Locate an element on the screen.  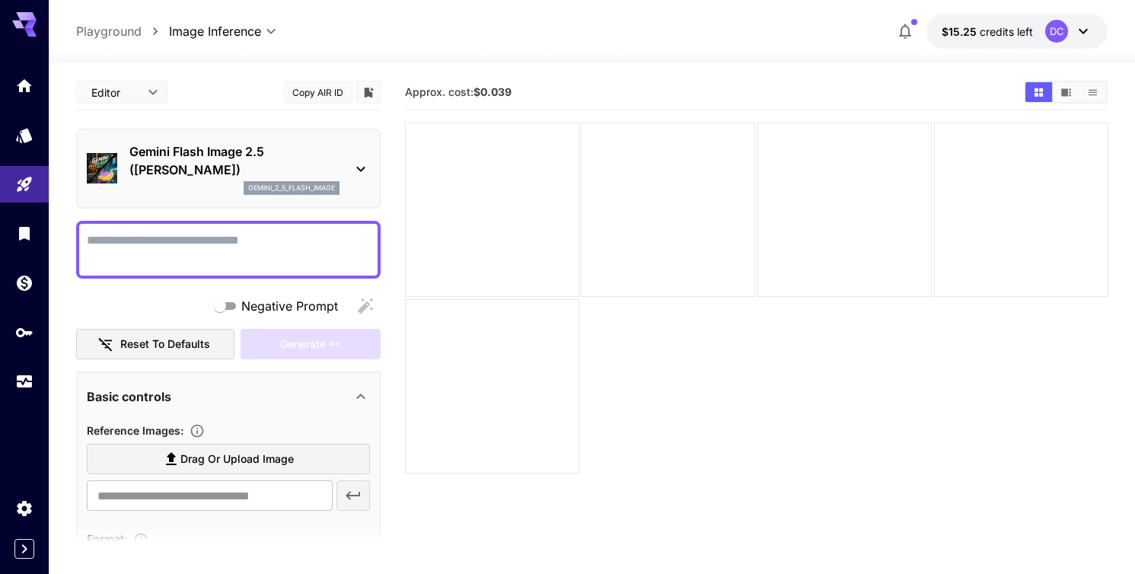
span: Editor is located at coordinates (115, 92).